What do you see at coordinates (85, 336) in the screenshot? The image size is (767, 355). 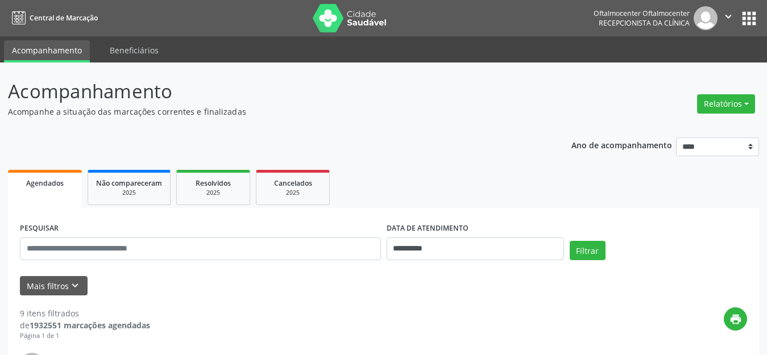 I see `div: Página 1 de 1` at bounding box center [85, 336].